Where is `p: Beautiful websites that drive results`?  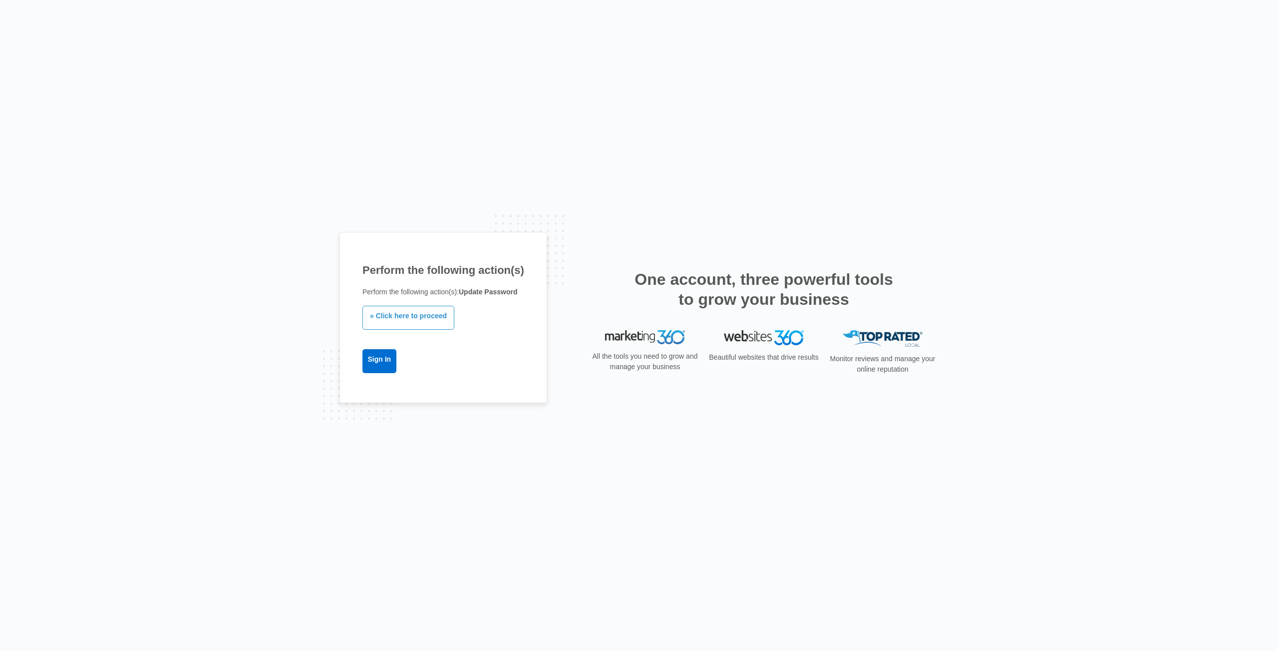 p: Beautiful websites that drive results is located at coordinates (764, 357).